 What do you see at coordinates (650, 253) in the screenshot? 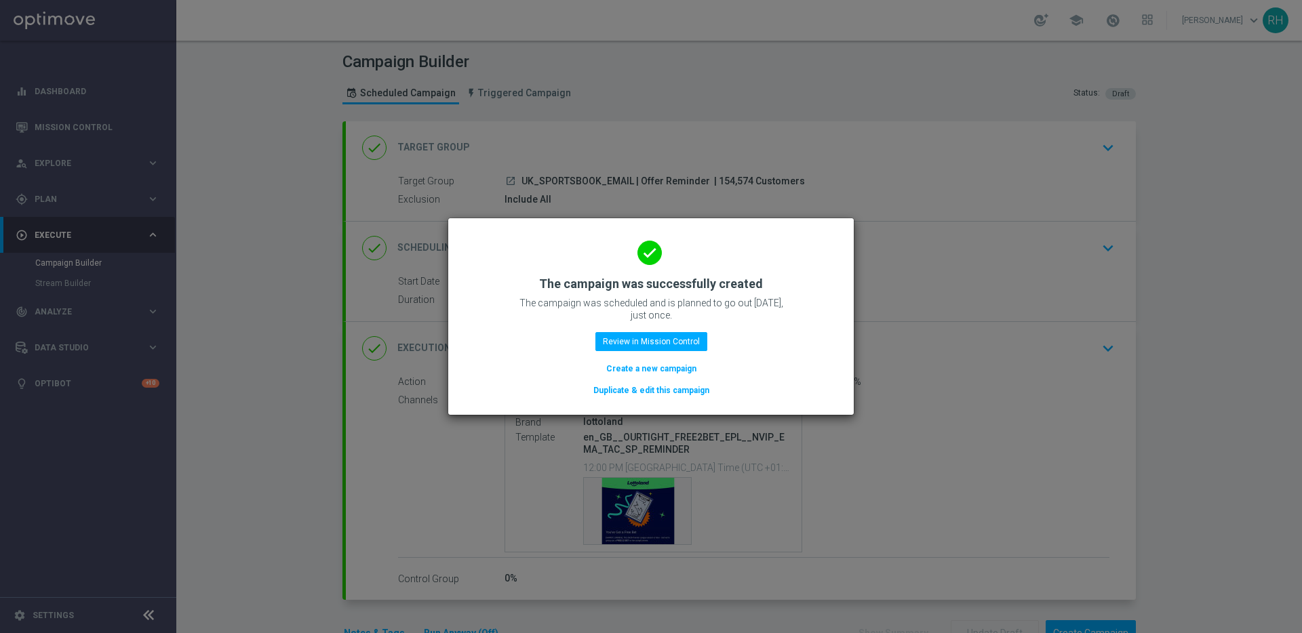
I see `i: done` at bounding box center [650, 253].